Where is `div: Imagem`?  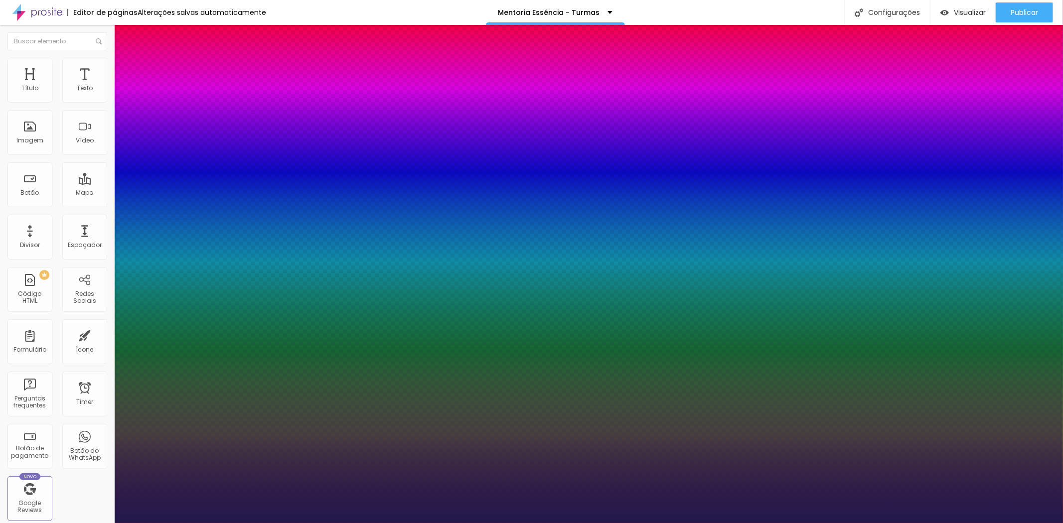 div: Imagem is located at coordinates (30, 141).